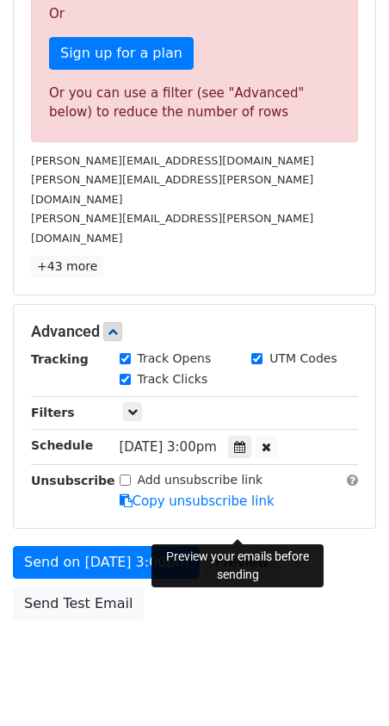  I want to click on a: Sign up for a plan, so click(121, 53).